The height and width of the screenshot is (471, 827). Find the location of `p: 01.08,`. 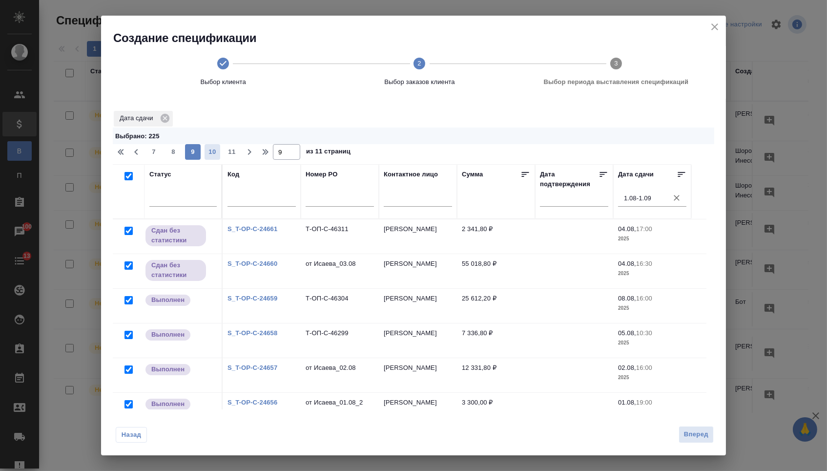

p: 01.08, is located at coordinates (627, 402).